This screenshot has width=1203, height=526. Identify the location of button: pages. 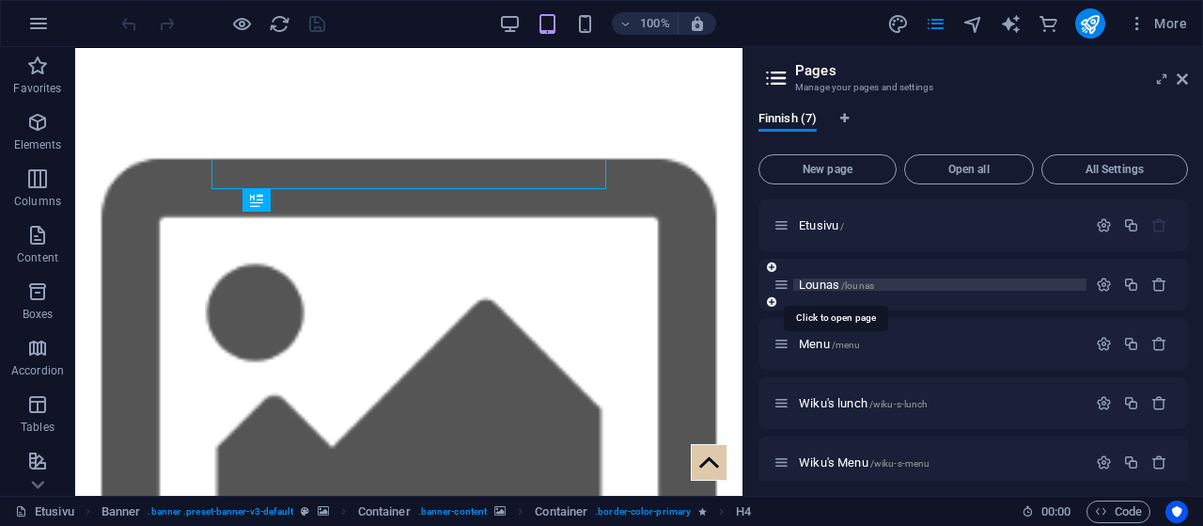
(936, 24).